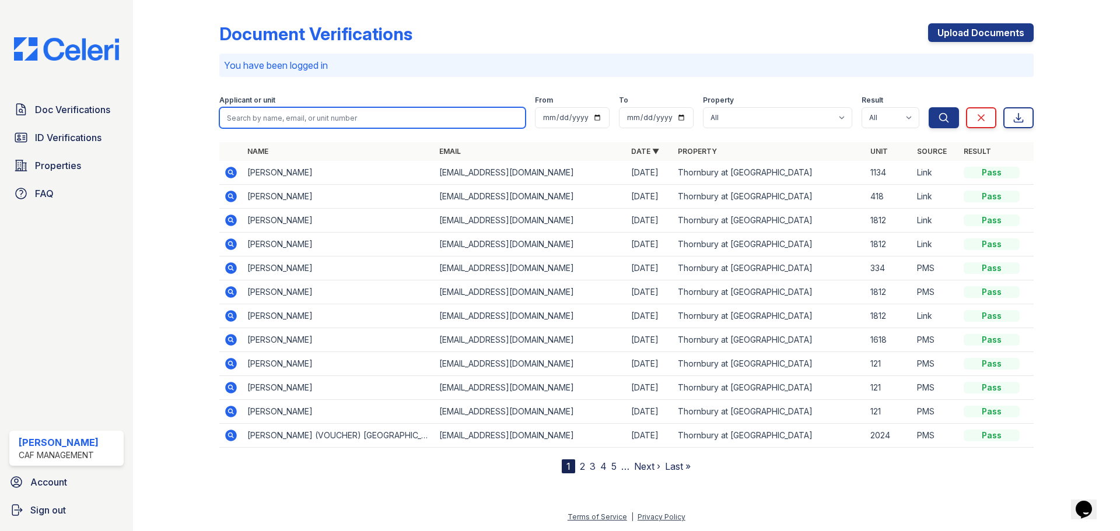  What do you see at coordinates (48, 510) in the screenshot?
I see `span: Sign out` at bounding box center [48, 510].